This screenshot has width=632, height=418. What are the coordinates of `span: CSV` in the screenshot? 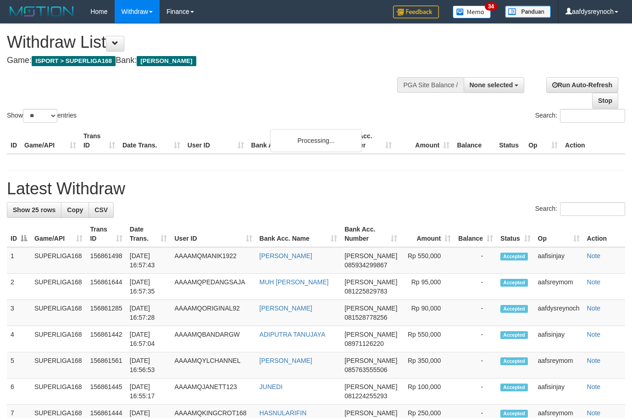 It's located at (101, 210).